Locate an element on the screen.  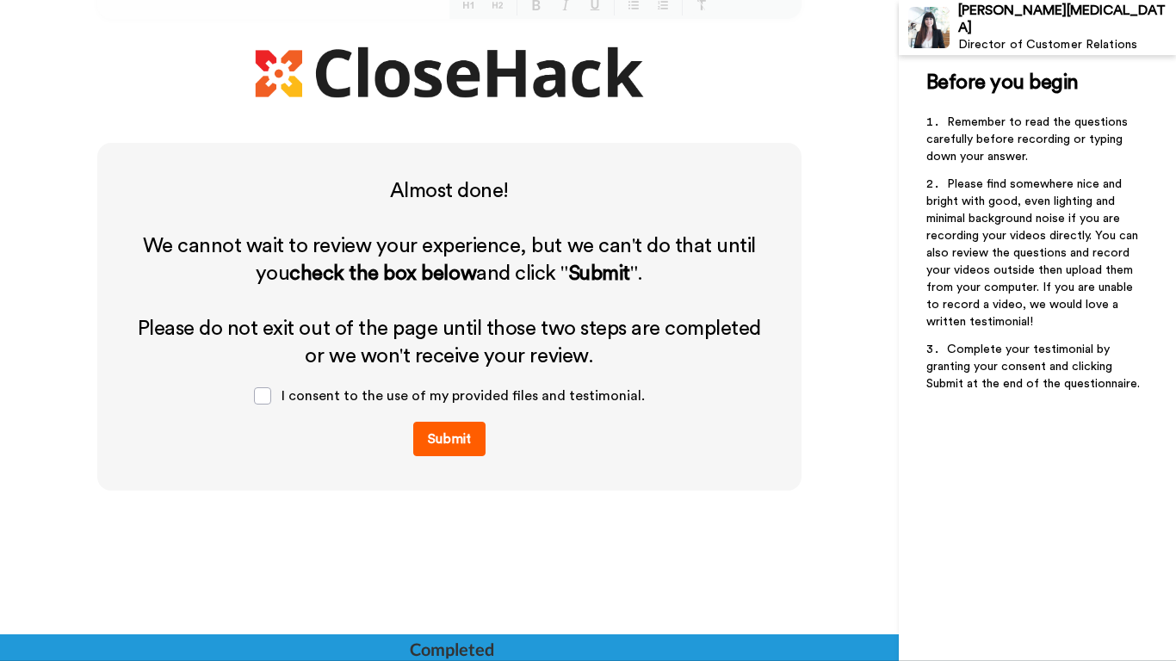
div: Completed is located at coordinates (451, 649).